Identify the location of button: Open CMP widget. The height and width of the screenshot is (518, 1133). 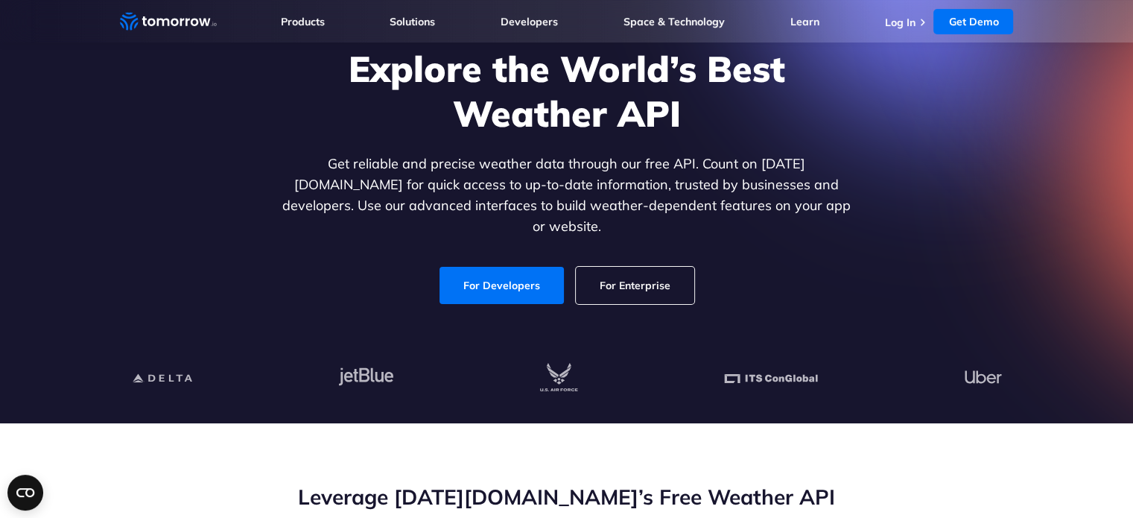
(25, 492).